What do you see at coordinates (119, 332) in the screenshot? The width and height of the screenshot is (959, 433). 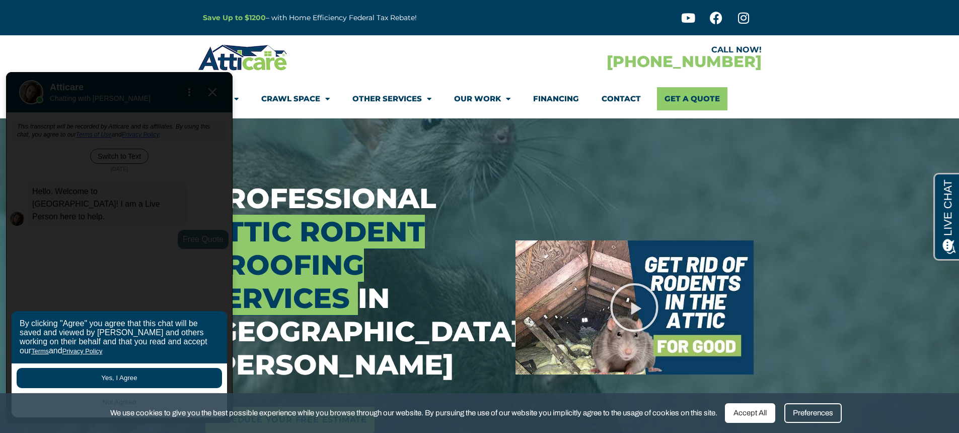 I see `button: Not Agreed` at bounding box center [119, 332].